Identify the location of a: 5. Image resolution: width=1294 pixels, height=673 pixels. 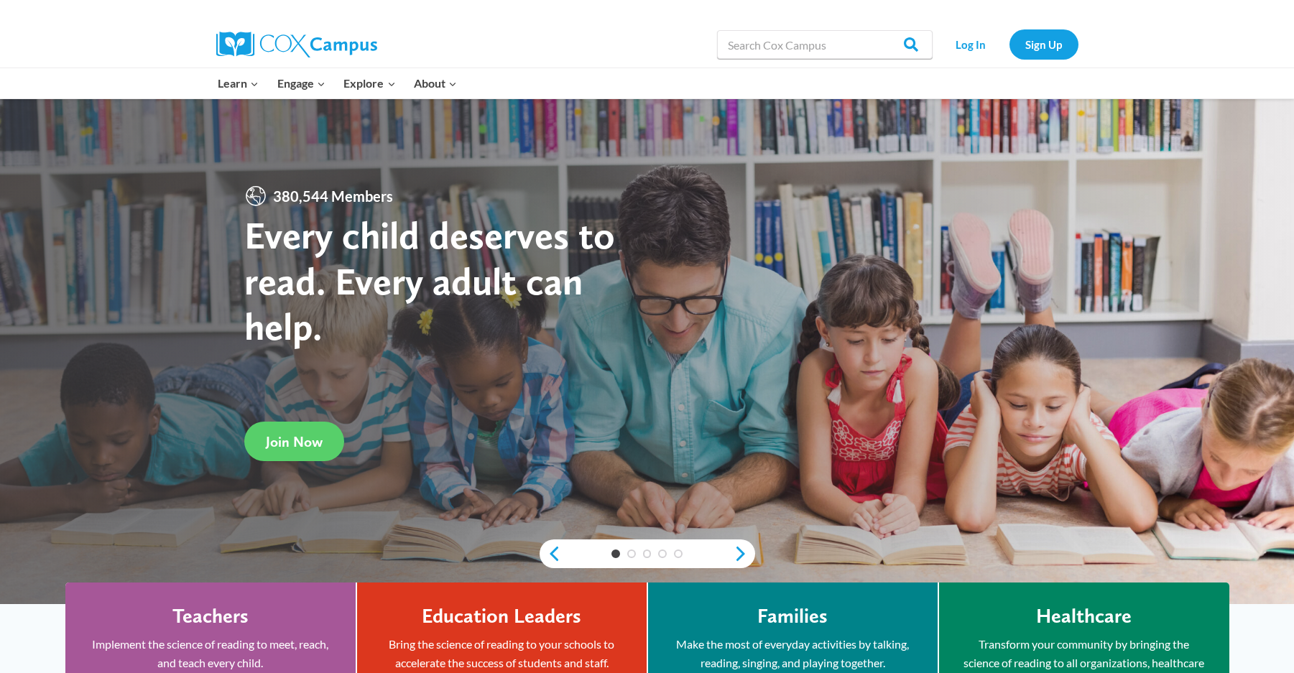
(678, 554).